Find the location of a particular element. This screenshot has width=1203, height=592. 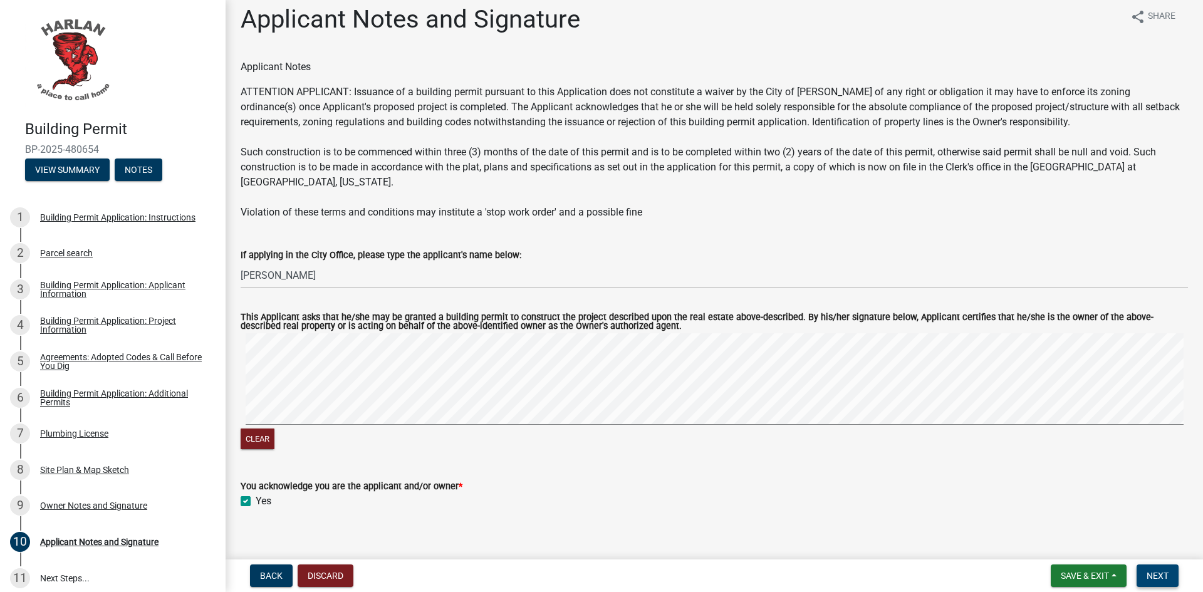

div: 6 is located at coordinates (20, 398).